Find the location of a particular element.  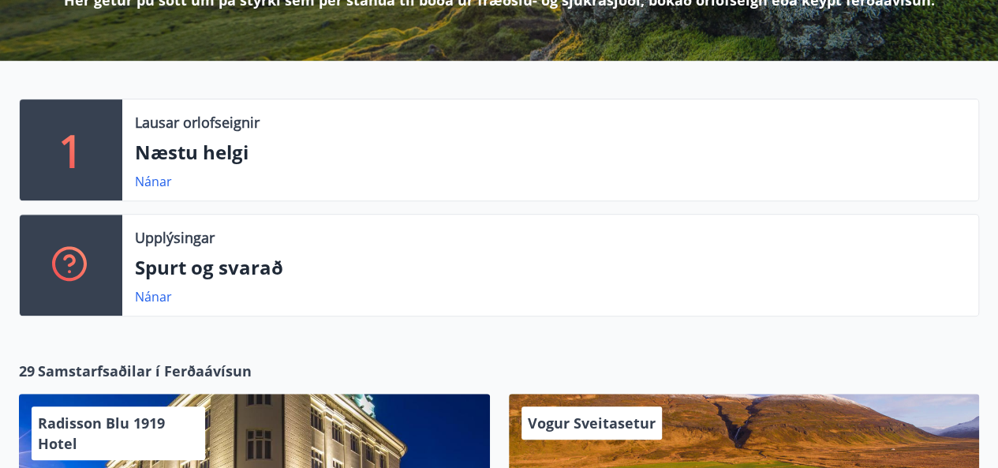

p: Spurt og svarað is located at coordinates (550, 268).